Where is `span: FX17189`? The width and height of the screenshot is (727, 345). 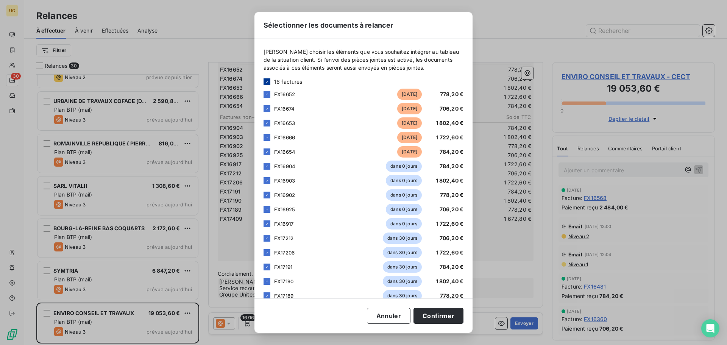
span: FX17189 is located at coordinates (284, 296).